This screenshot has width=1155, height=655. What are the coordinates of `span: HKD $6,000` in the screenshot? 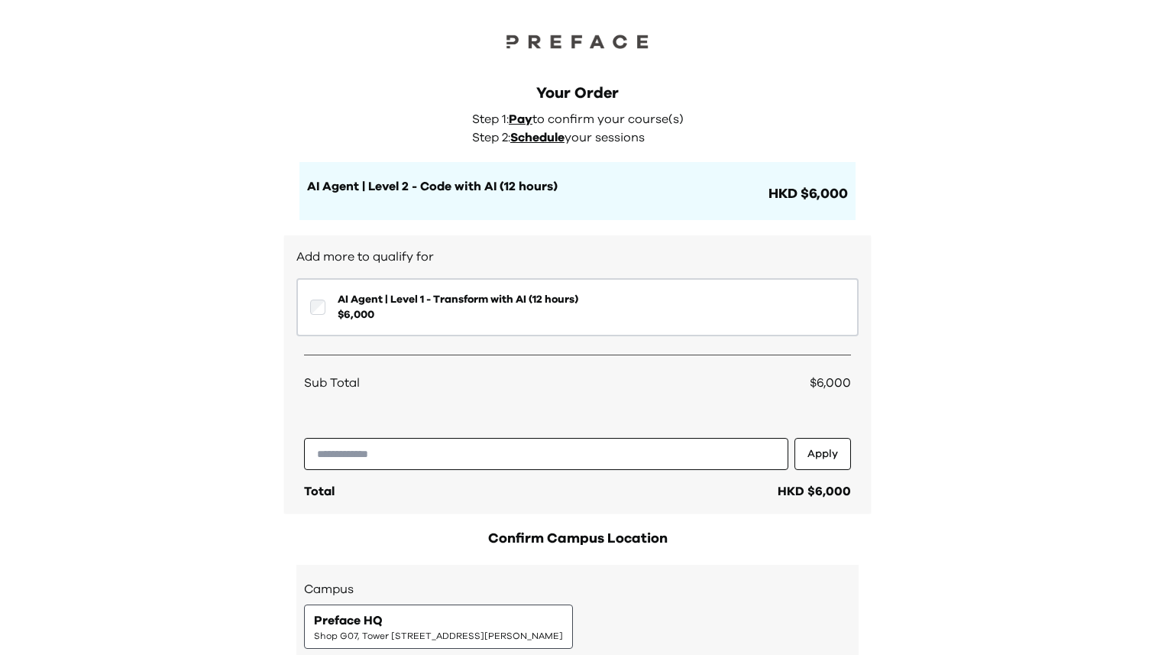 It's located at (807, 194).